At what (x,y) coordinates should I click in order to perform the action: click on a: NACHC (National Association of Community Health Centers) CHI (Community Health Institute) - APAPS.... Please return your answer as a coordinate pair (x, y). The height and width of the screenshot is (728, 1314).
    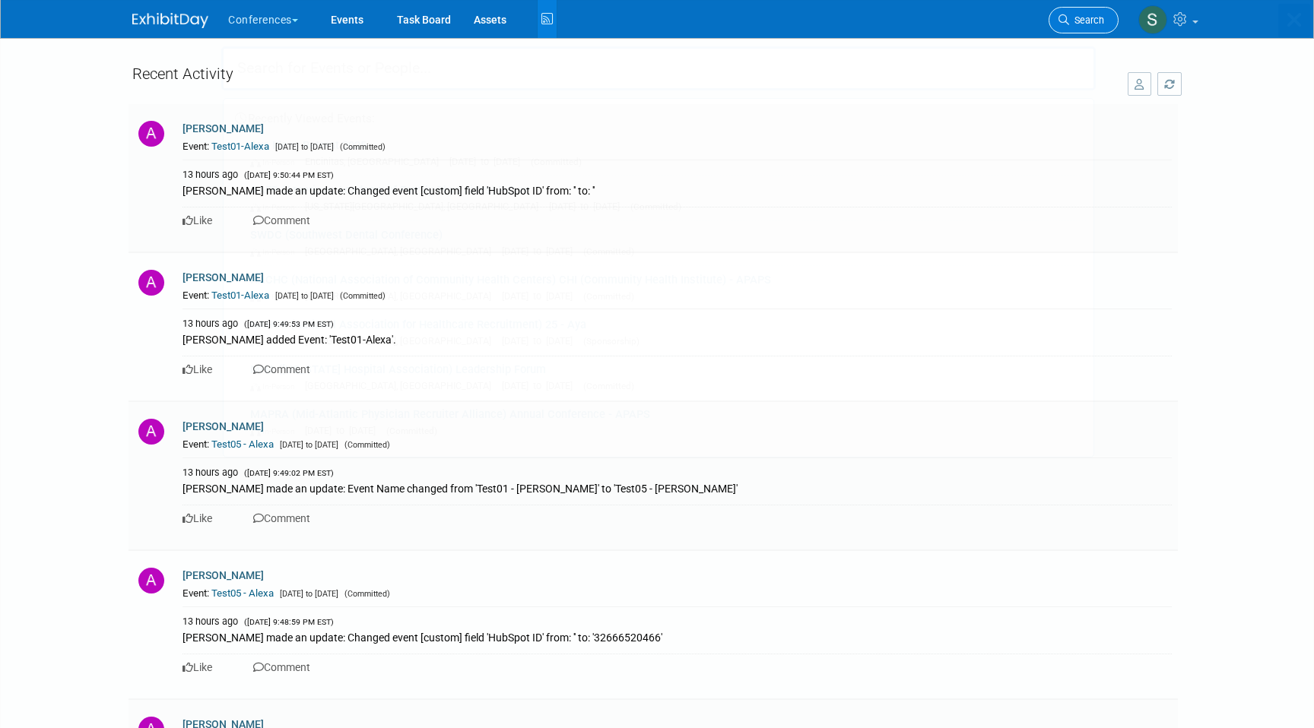
    Looking at the image, I should click on (664, 288).